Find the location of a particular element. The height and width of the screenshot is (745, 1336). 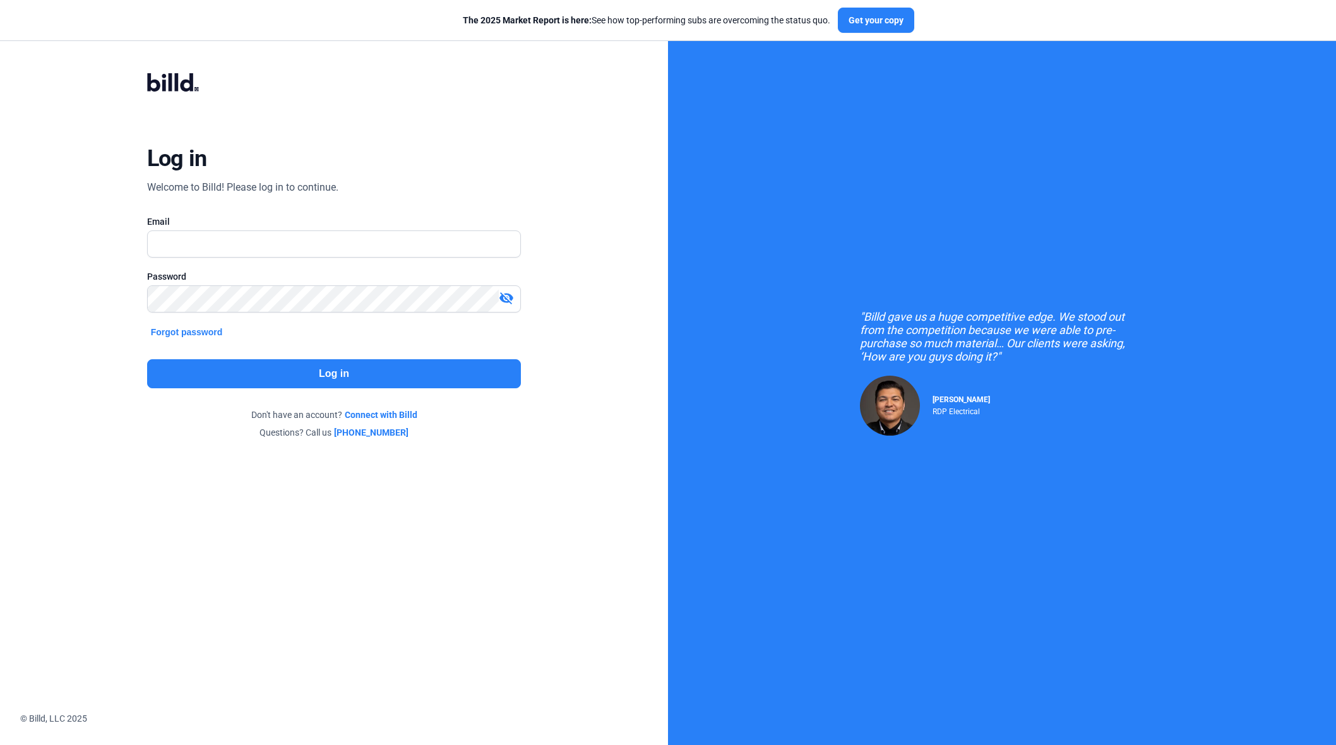

button: Forgot password is located at coordinates (187, 332).